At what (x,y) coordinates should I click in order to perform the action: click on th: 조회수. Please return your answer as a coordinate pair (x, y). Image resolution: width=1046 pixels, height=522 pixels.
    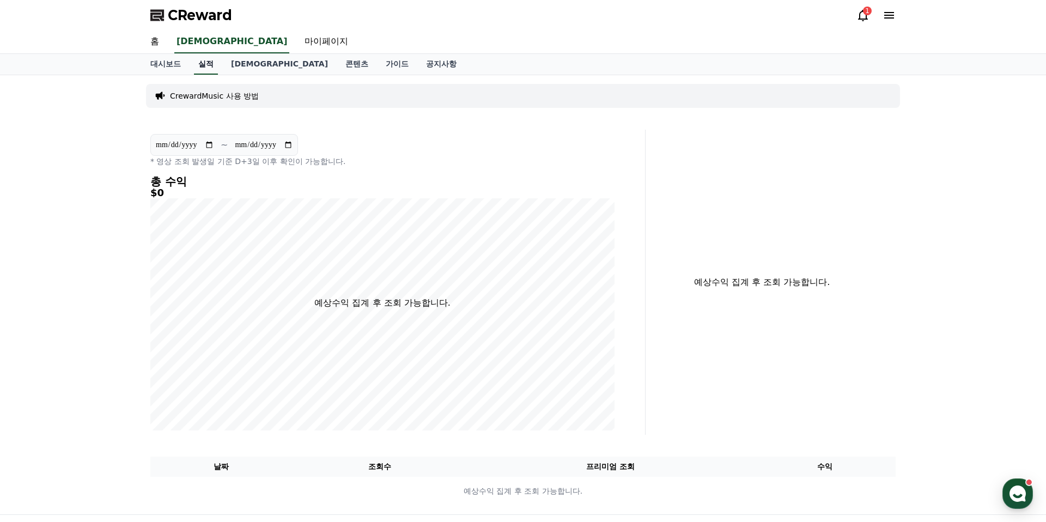
    Looking at the image, I should click on (380, 466).